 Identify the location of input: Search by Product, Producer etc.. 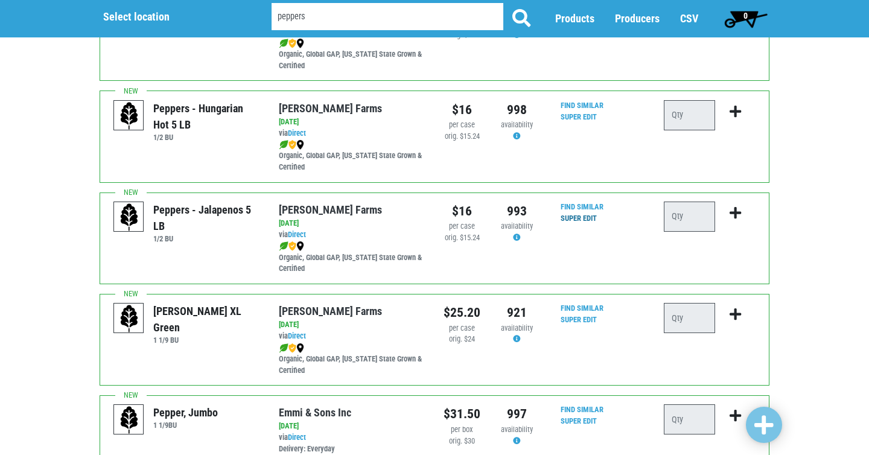
(388, 17).